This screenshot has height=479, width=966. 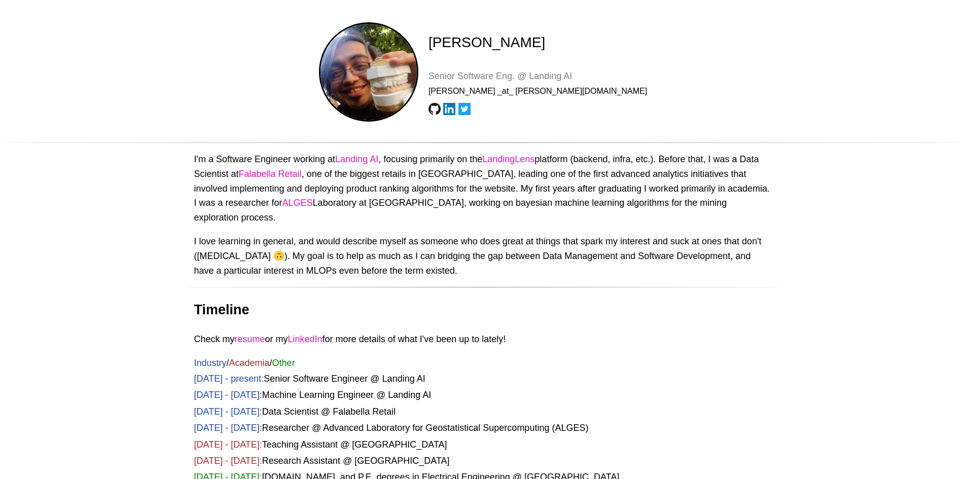 I want to click on p: I love learning in general, and would describe myself as someone who does great at things that sp..., so click(x=483, y=256).